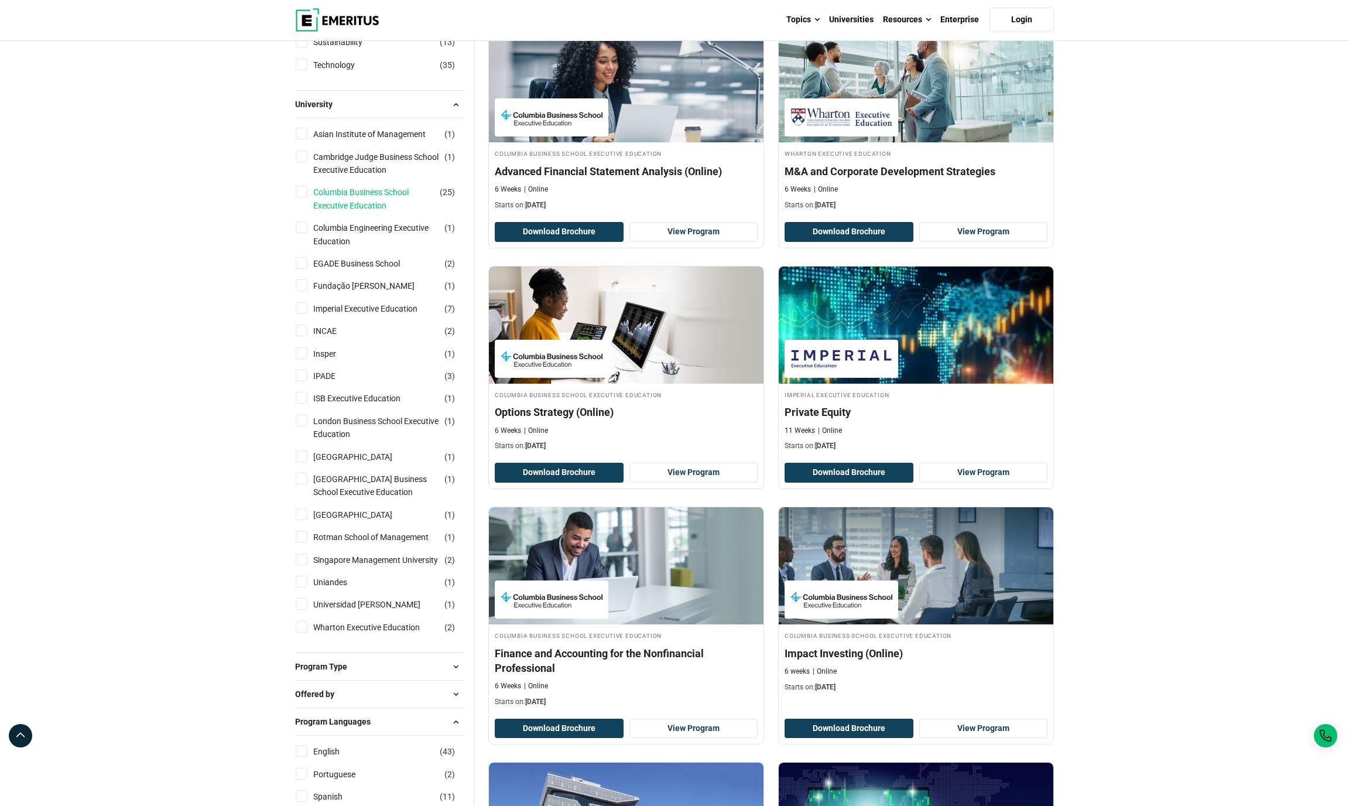  I want to click on h4: Impact Investing (Online), so click(916, 653).